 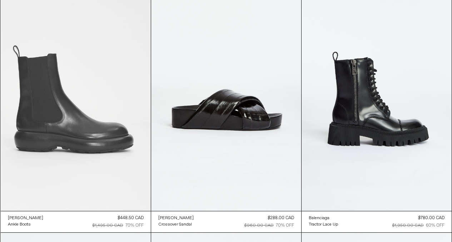 What do you see at coordinates (324, 218) in the screenshot?
I see `a: Balenciaga` at bounding box center [324, 218].